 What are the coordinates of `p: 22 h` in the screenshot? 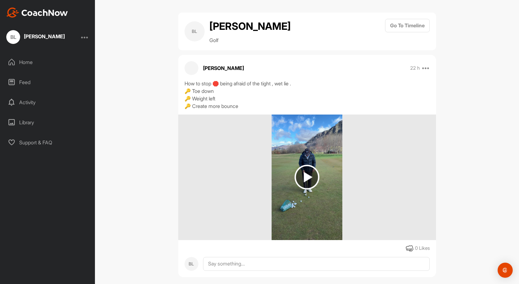 It's located at (415, 68).